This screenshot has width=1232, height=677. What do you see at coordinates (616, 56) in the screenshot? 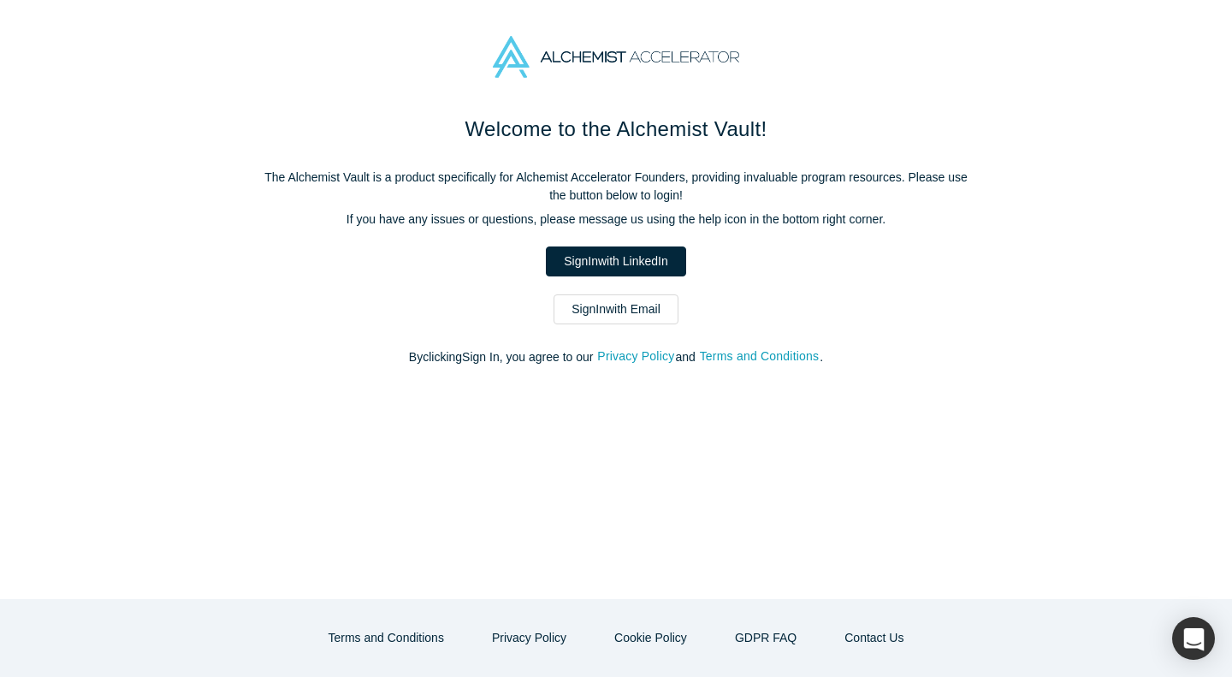
I see `img: Alchemist Accelerator Logo` at bounding box center [616, 56].